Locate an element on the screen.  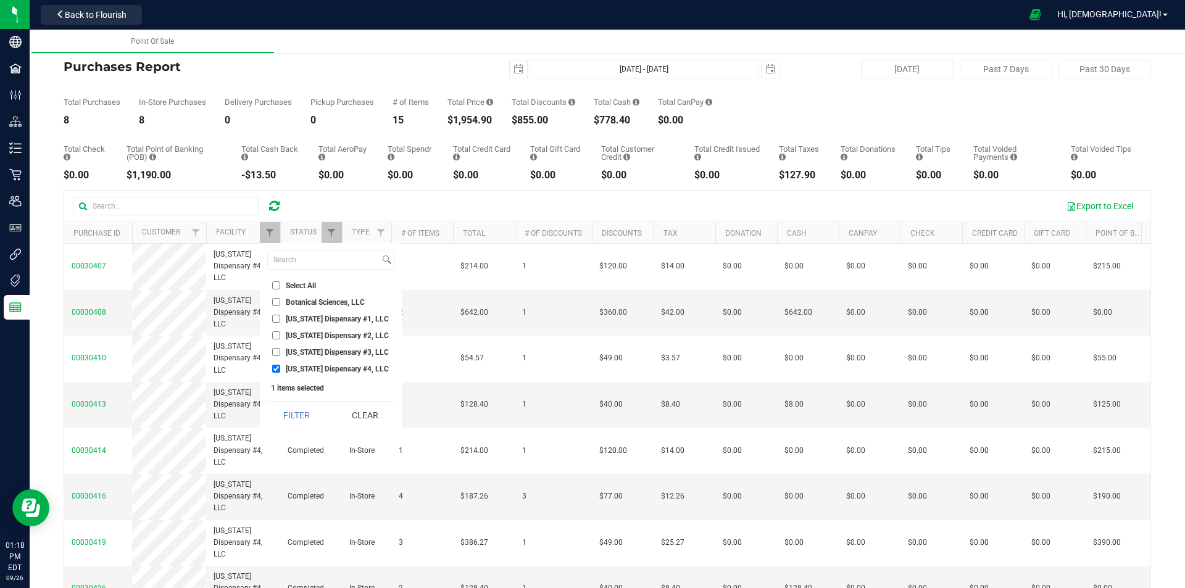
input: Select All is located at coordinates (276, 285).